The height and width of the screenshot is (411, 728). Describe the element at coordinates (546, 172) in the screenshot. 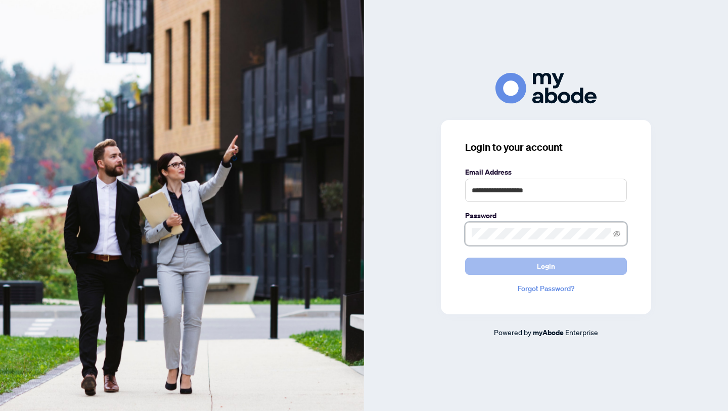

I see `label: Email Address` at that location.